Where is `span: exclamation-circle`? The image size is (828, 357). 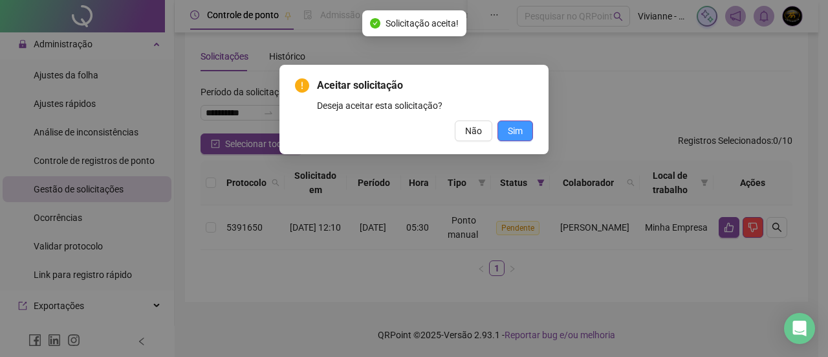 span: exclamation-circle is located at coordinates (302, 85).